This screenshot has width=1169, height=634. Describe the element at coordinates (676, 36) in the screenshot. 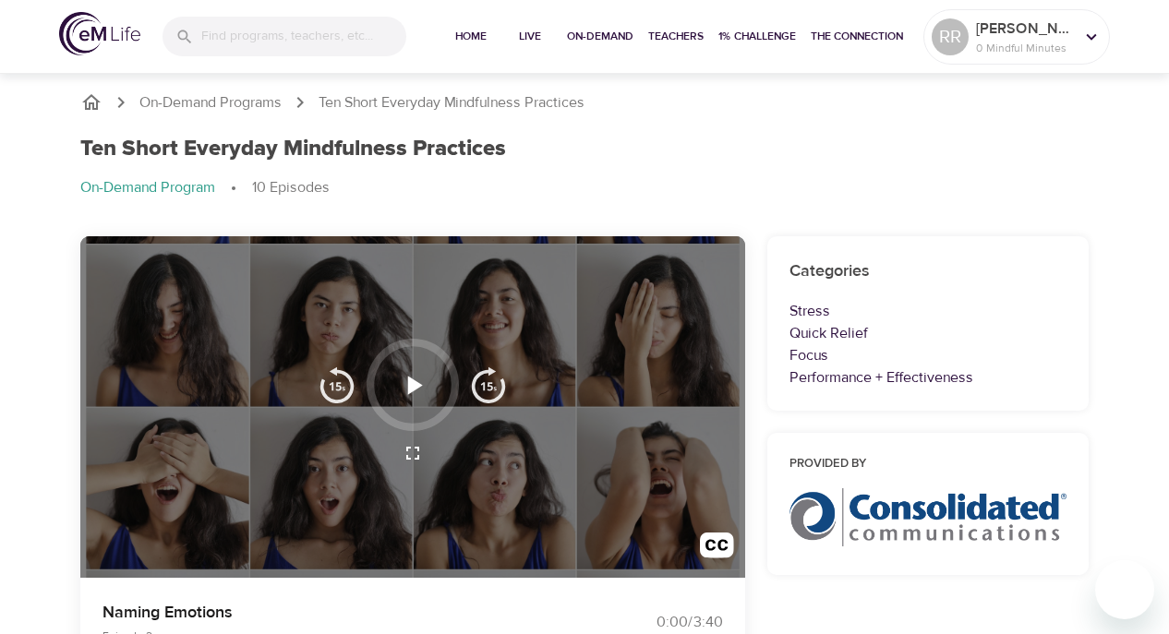

I see `span: Teachers` at that location.